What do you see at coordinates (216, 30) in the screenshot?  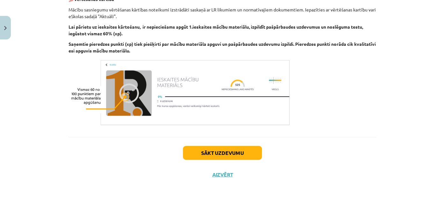 I see `b: Lai pārietu uz ieskaites kārtošanu, ir nepieciešams apgūt 1.ieskaites mācību materiālu, izpildīt ...` at bounding box center [216, 30].